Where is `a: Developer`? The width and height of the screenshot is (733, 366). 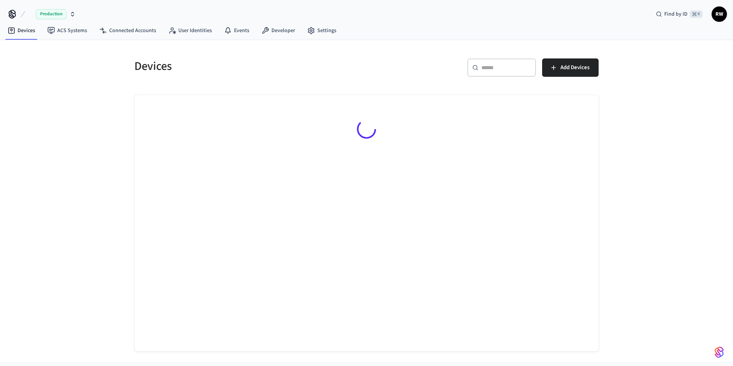 a: Developer is located at coordinates (278, 31).